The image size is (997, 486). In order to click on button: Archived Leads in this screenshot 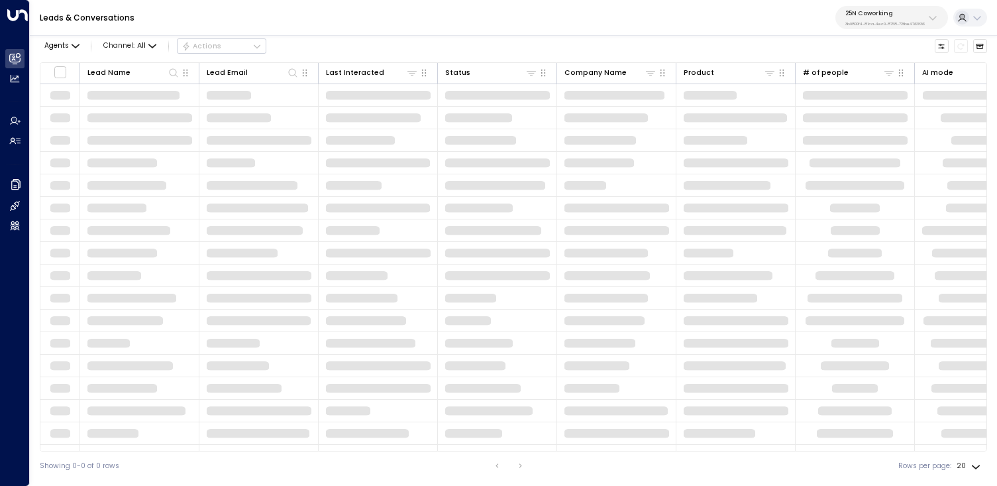, I will do `click(980, 46)`.